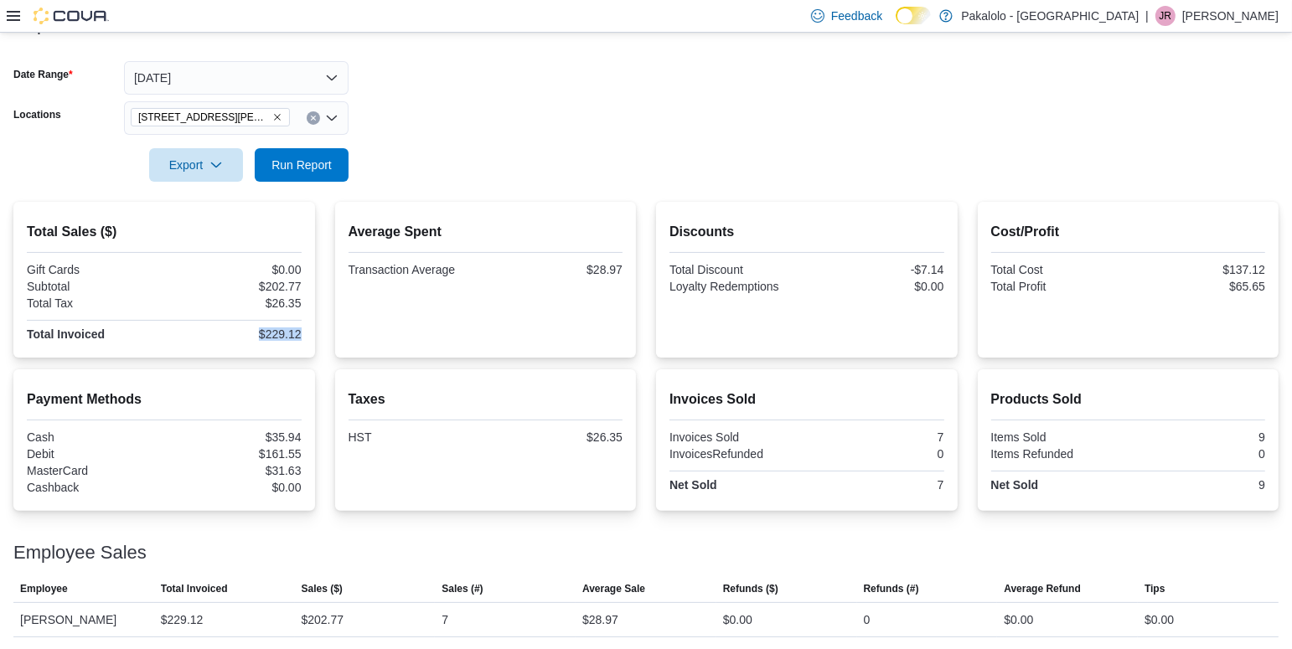 The height and width of the screenshot is (649, 1292). What do you see at coordinates (94, 488) in the screenshot?
I see `div: Cashback` at bounding box center [94, 488].